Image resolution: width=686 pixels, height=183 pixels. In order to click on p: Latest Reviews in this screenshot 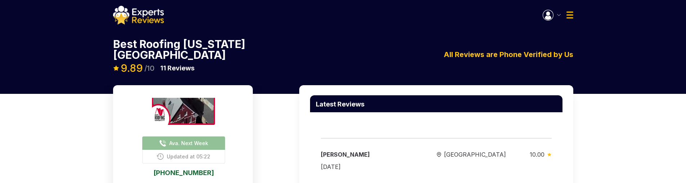, I will do `click(340, 104)`.